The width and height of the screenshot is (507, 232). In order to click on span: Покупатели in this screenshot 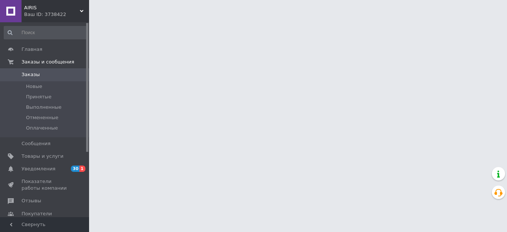, I will do `click(37, 214)`.